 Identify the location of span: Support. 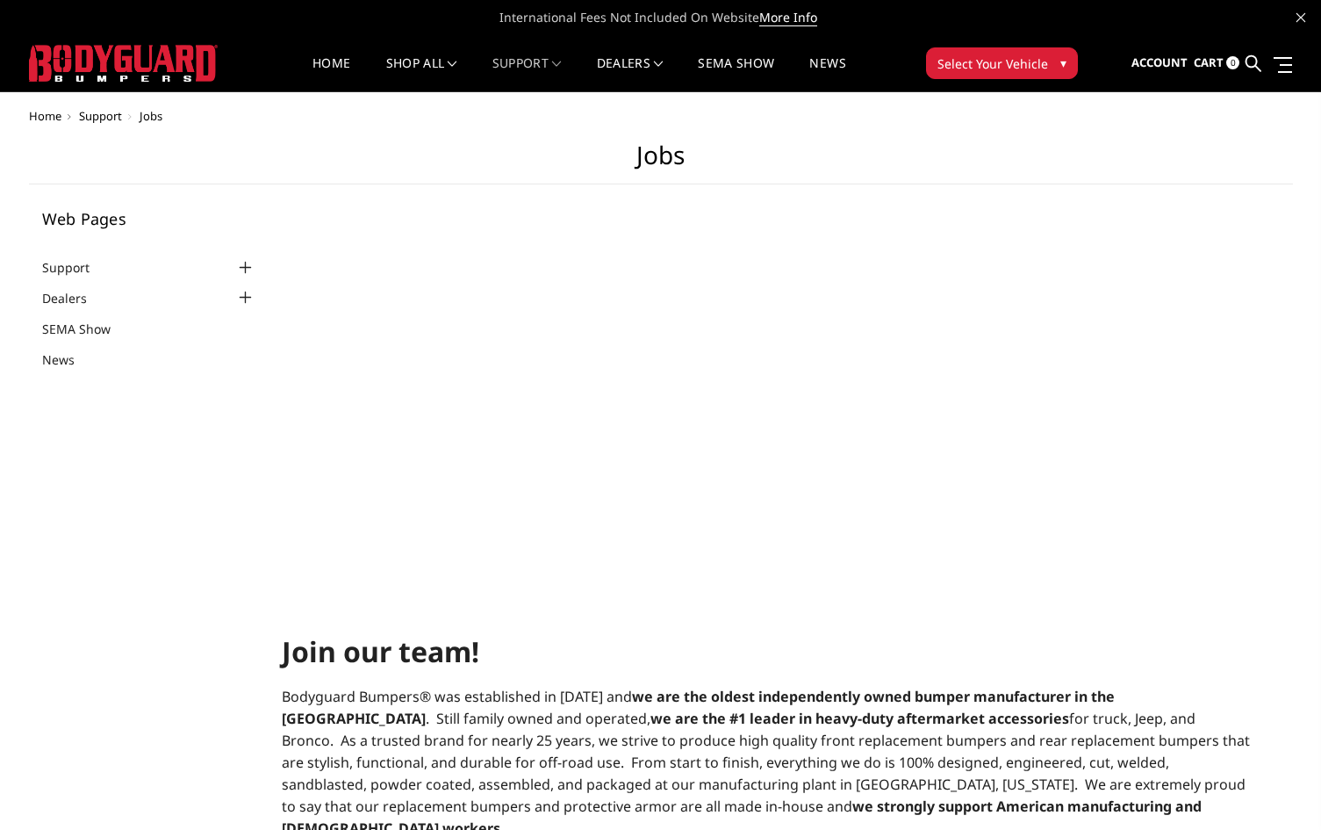
(100, 116).